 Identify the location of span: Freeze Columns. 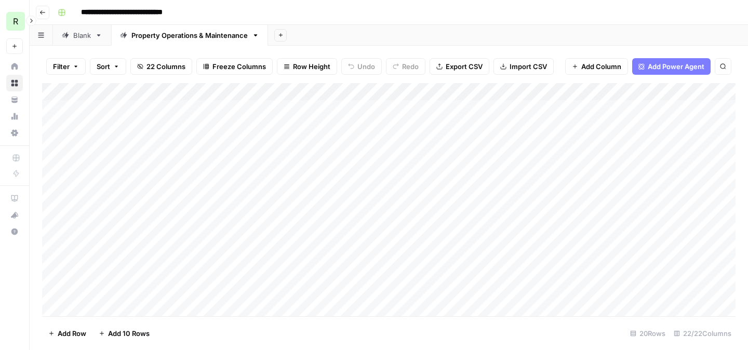
(239, 66).